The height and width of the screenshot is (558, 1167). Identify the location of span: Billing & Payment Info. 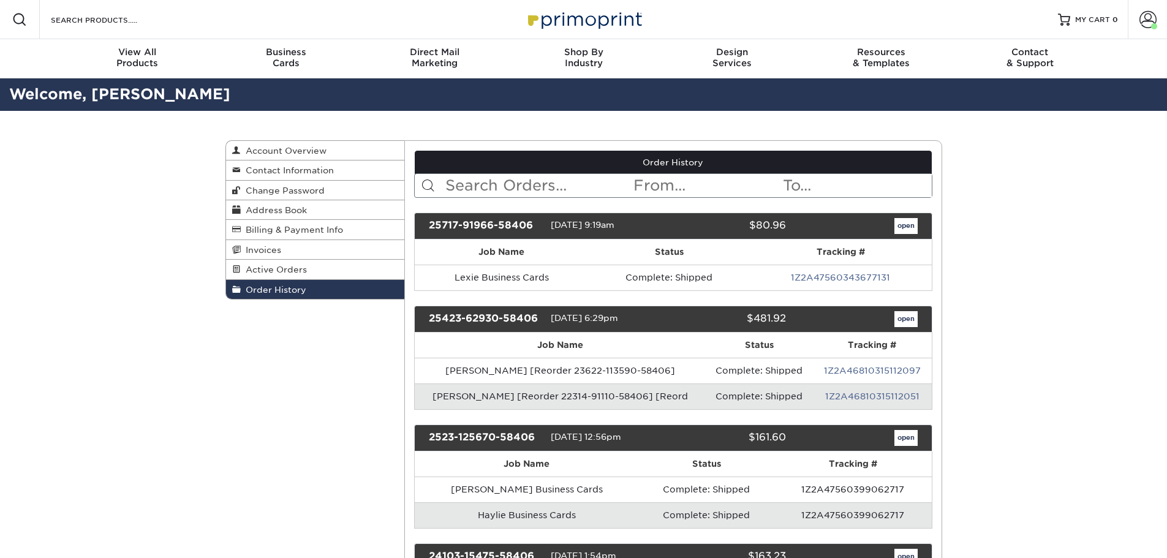
(292, 230).